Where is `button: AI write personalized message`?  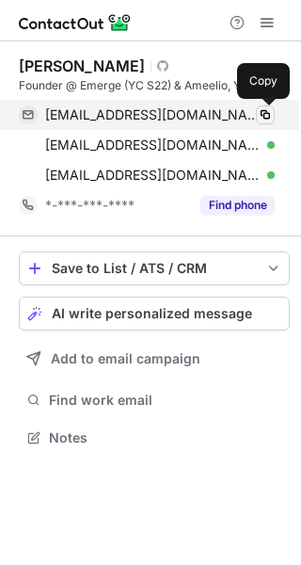 button: AI write personalized message is located at coordinates (154, 314).